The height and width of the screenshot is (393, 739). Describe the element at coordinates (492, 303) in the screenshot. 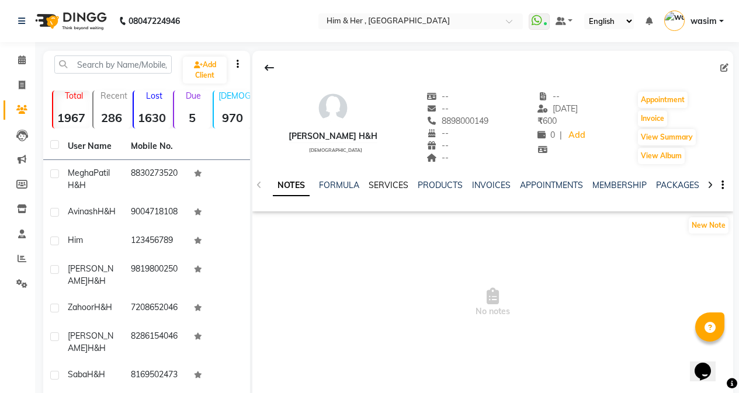

I see `span: No notes` at that location.